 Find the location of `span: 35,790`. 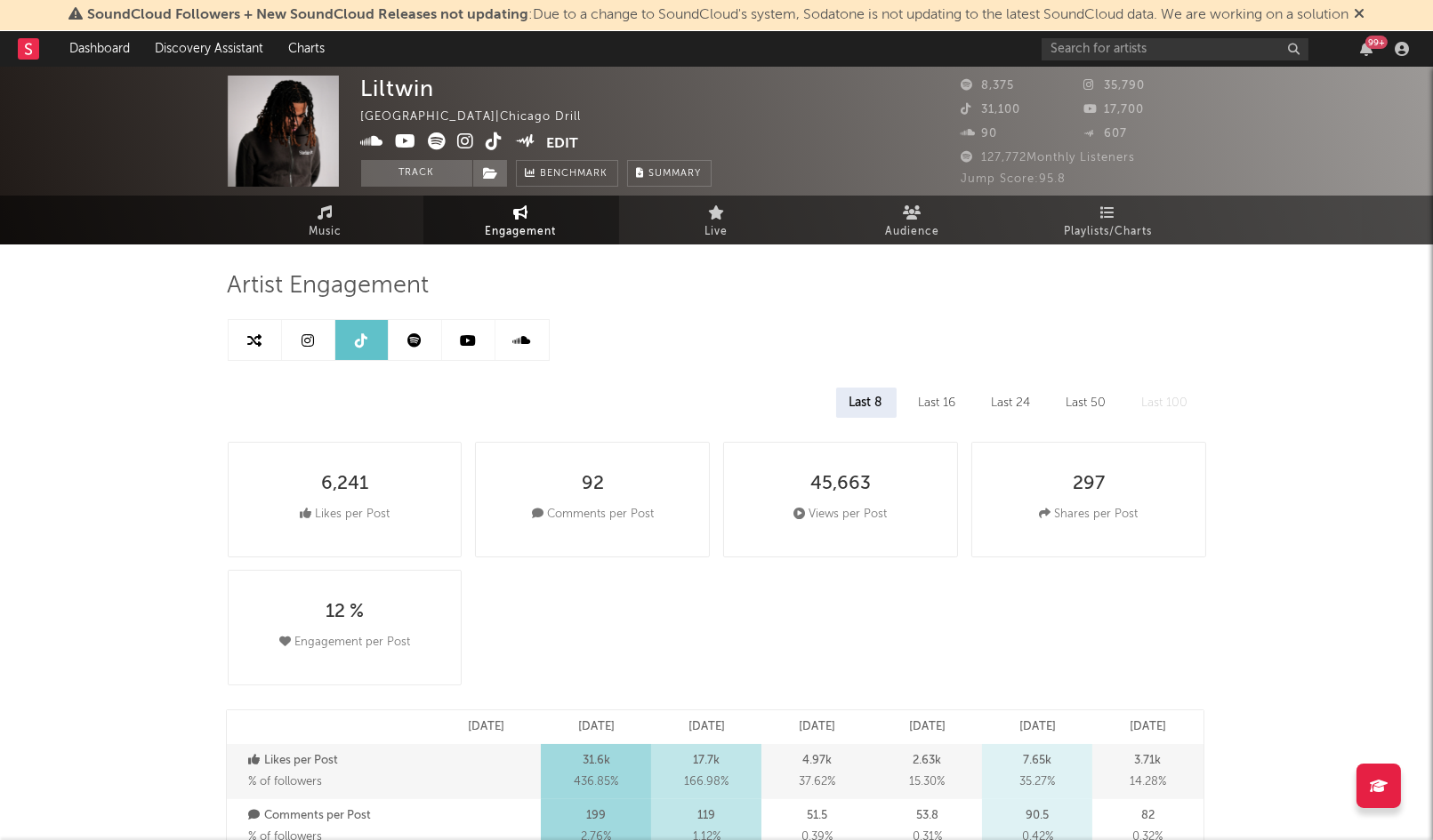

span: 35,790 is located at coordinates (1113, 85).